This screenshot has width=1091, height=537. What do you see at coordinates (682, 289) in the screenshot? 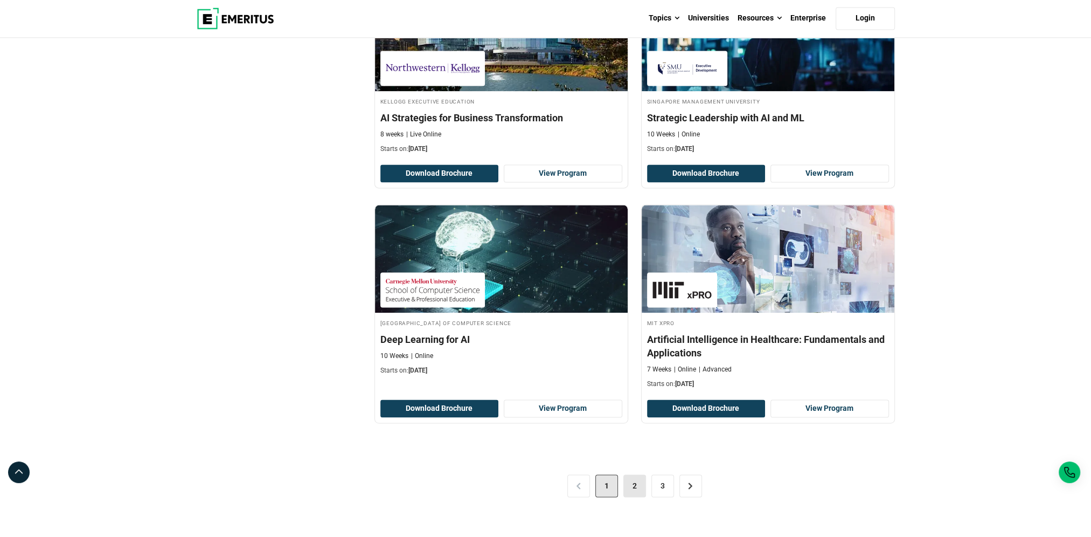
I see `img: MIT xPRO` at bounding box center [682, 289].